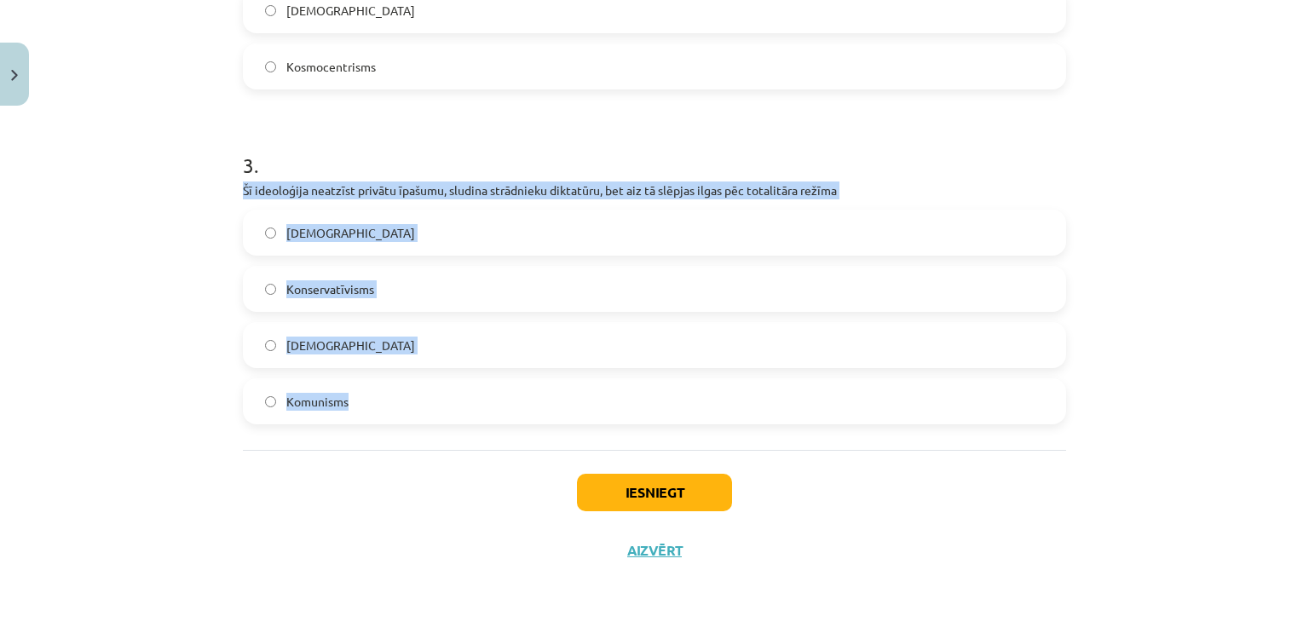  What do you see at coordinates (317, 401) in the screenshot?
I see `span: Komunisms` at bounding box center [317, 401].